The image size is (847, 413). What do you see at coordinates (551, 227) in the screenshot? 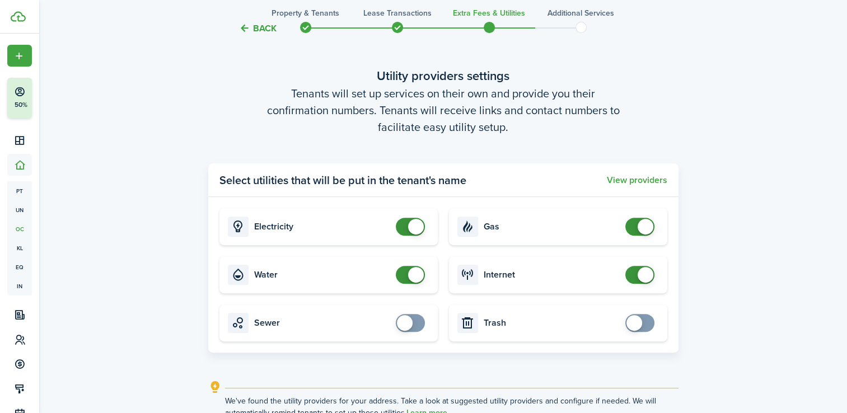
I see `card-title: Gas` at bounding box center [551, 227].